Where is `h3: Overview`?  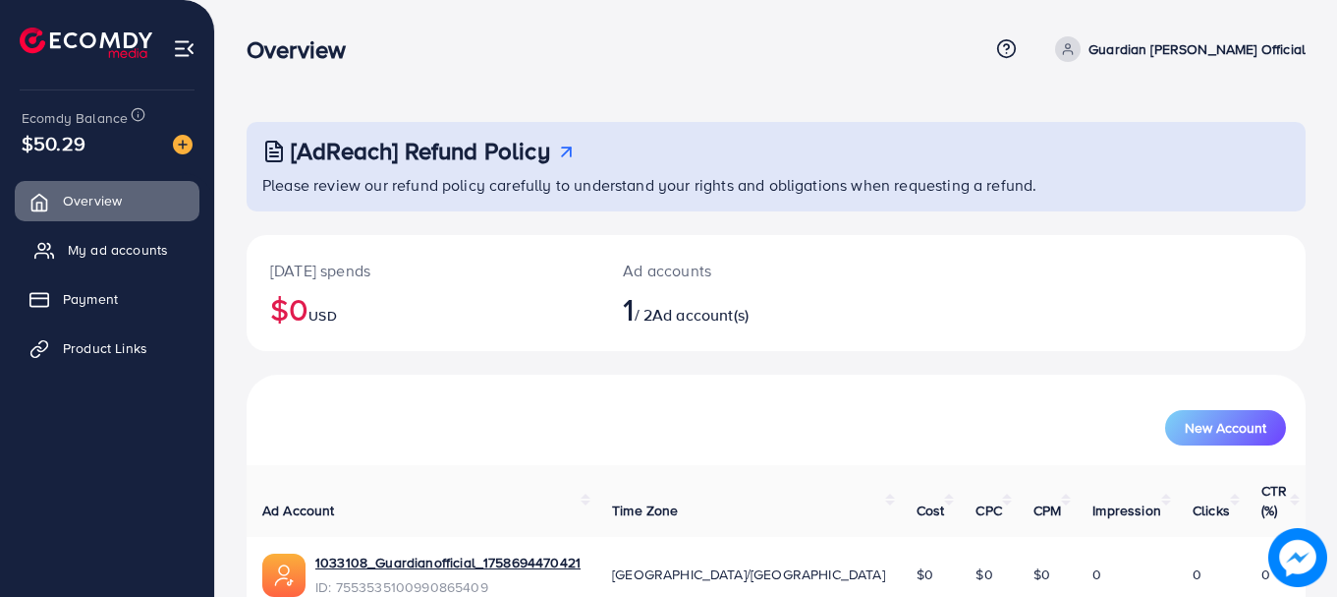
h3: Overview is located at coordinates (304, 49).